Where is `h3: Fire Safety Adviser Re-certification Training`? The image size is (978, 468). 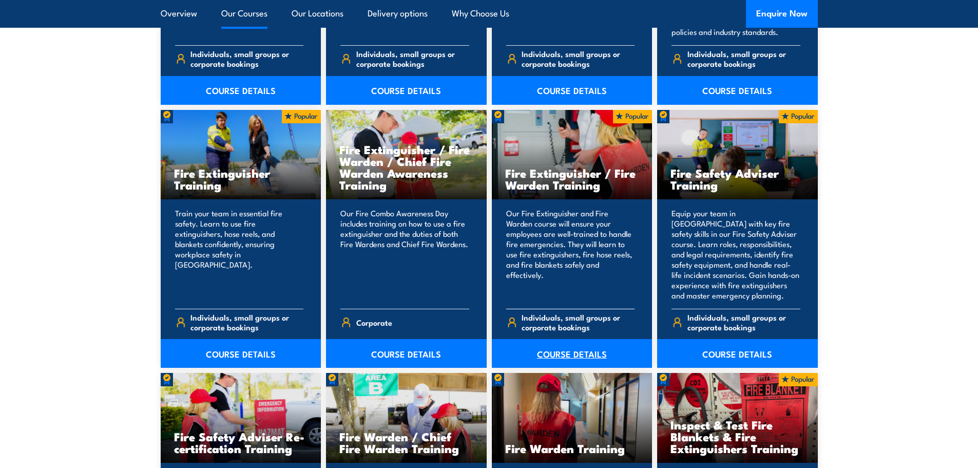
h3: Fire Safety Adviser Re-certification Training is located at coordinates (241, 442).